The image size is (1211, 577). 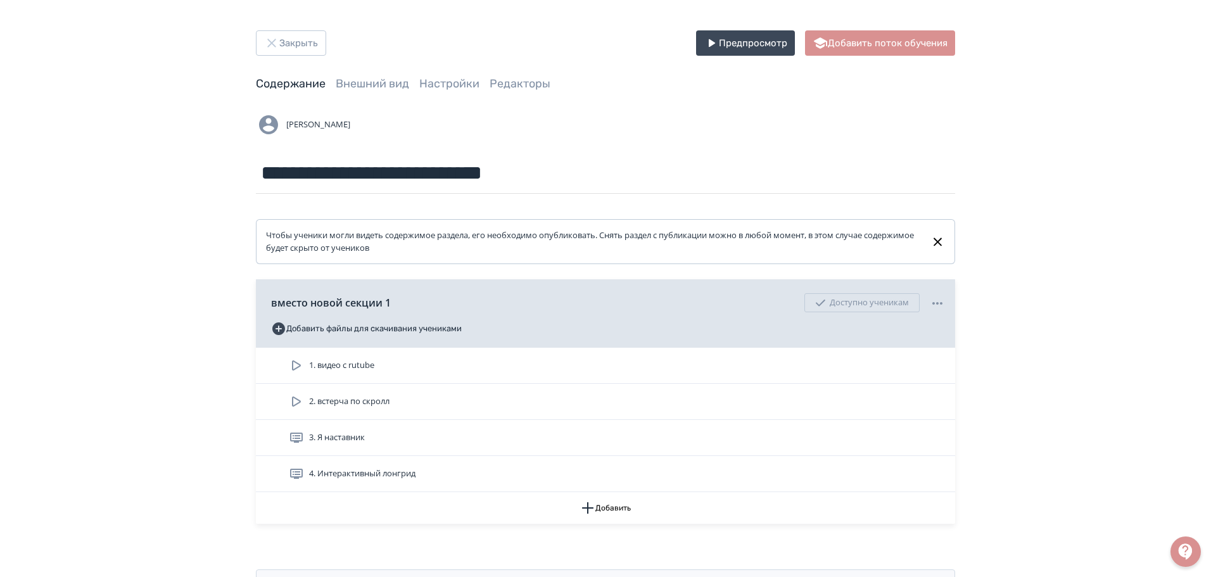 I want to click on div: 1. видео с rutube, so click(x=606, y=365).